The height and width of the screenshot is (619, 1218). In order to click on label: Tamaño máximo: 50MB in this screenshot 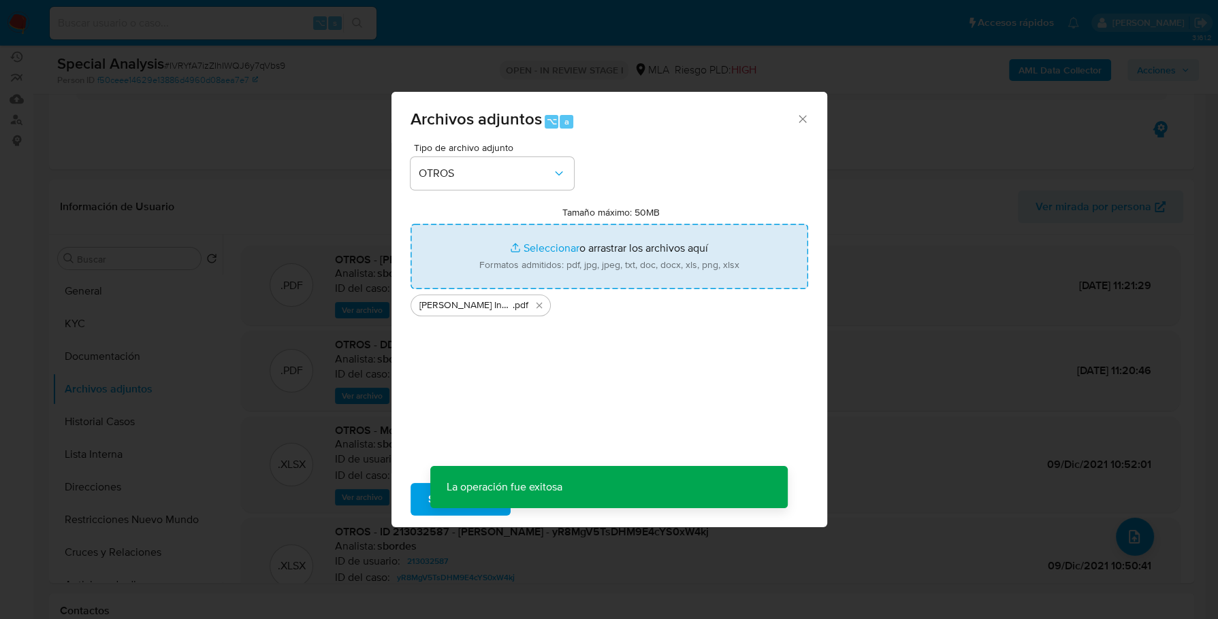, I will do `click(610, 212)`.